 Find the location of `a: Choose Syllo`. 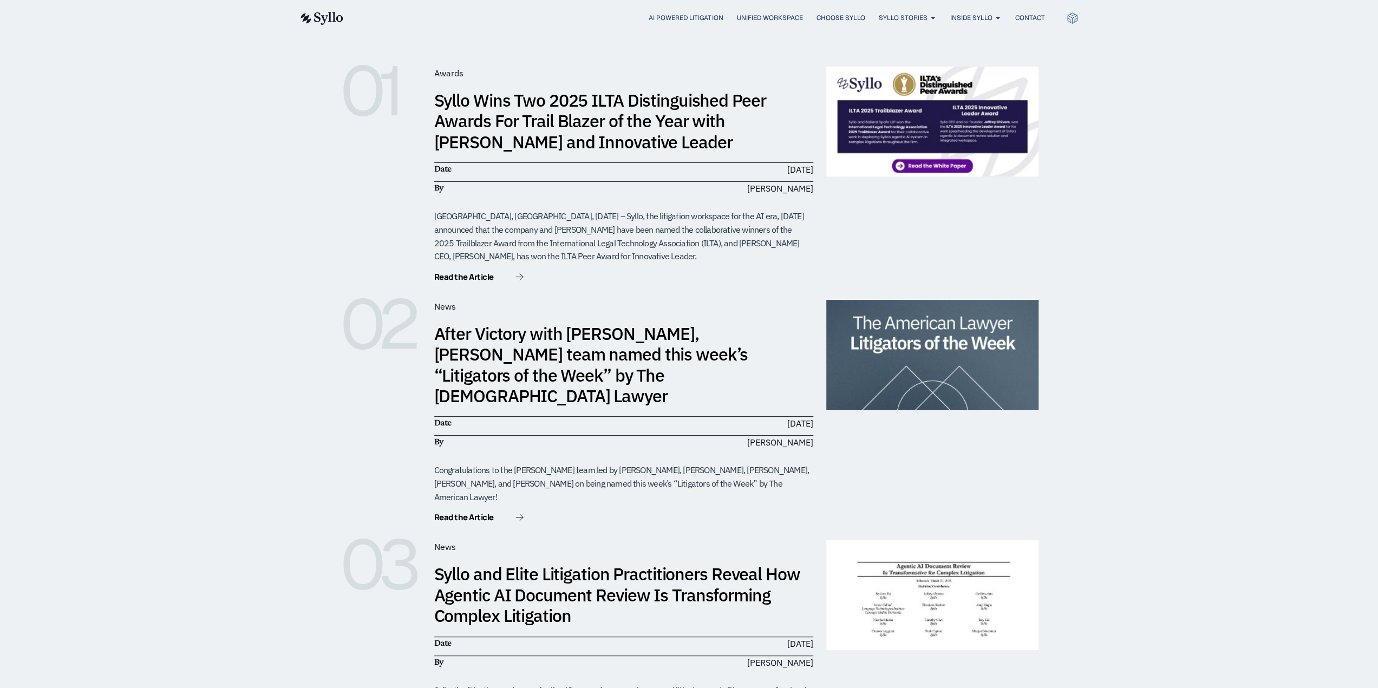

a: Choose Syllo is located at coordinates (840, 18).